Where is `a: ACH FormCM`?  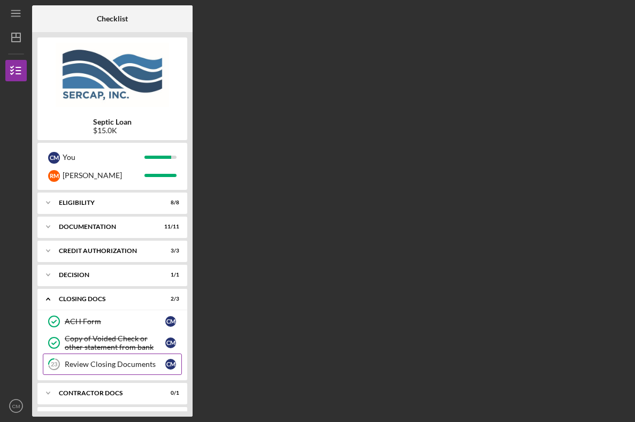
a: ACH FormCM is located at coordinates (112, 322).